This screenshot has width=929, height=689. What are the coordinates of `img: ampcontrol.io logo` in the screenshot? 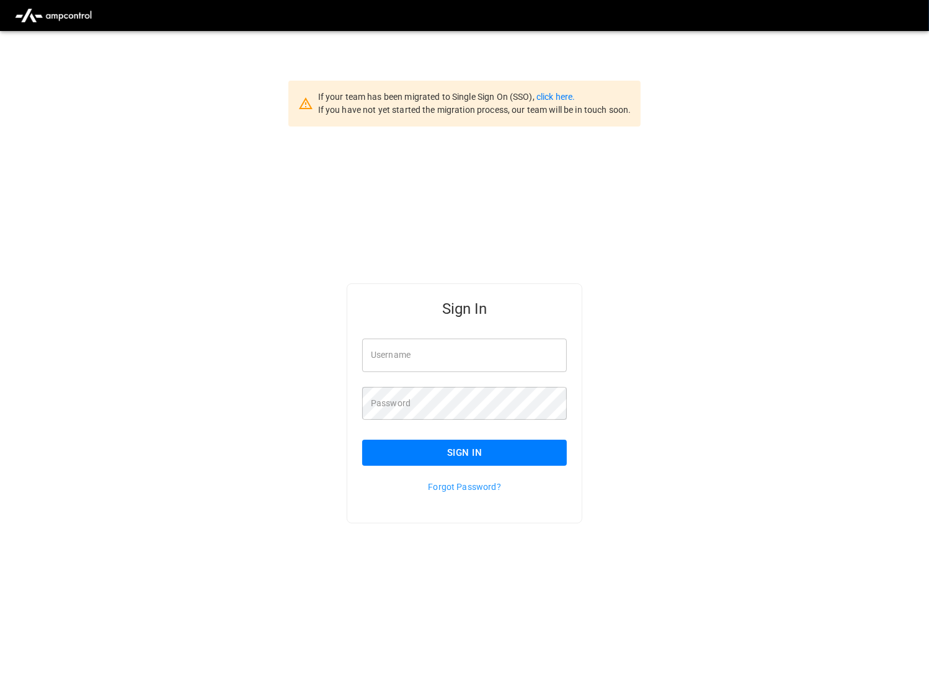 It's located at (53, 16).